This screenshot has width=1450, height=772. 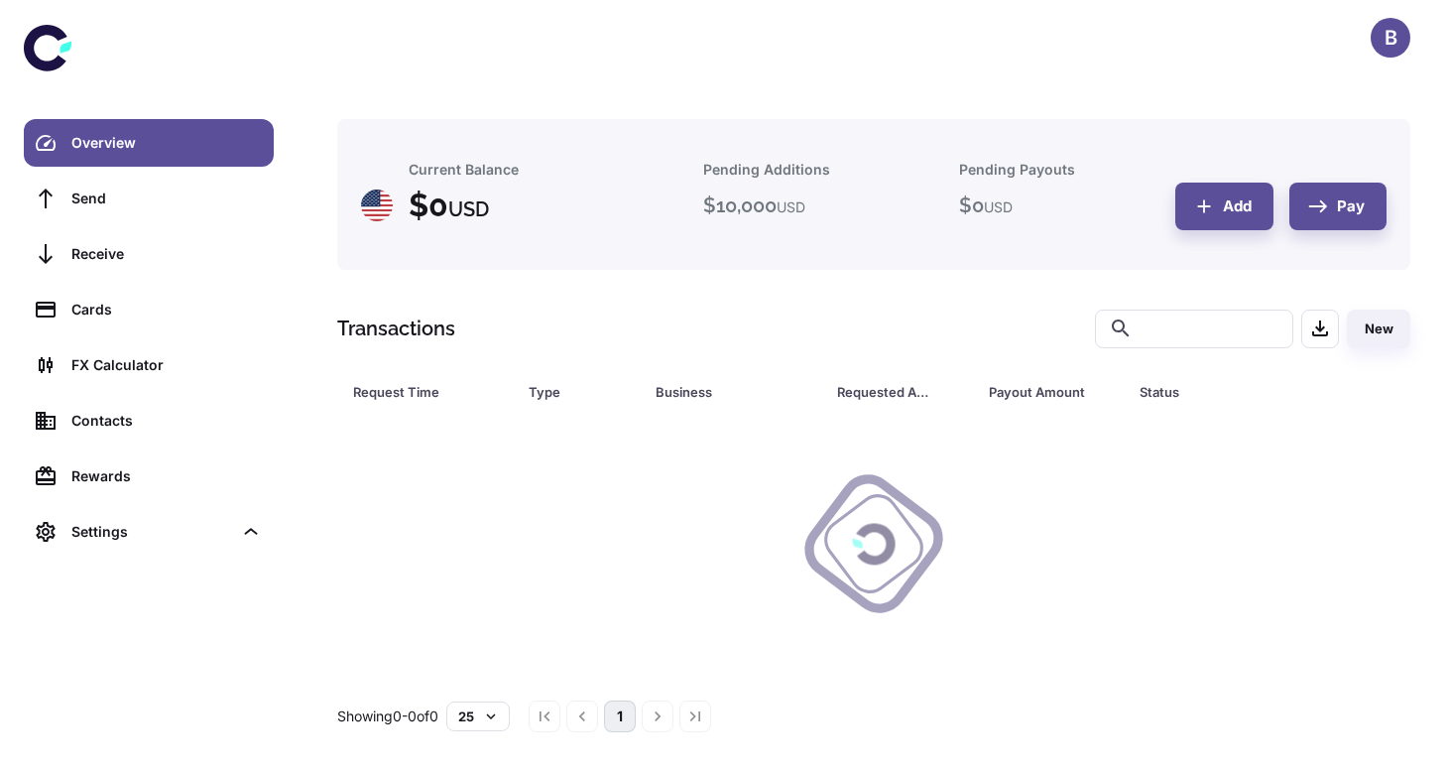 I want to click on a: Contacts, so click(x=149, y=421).